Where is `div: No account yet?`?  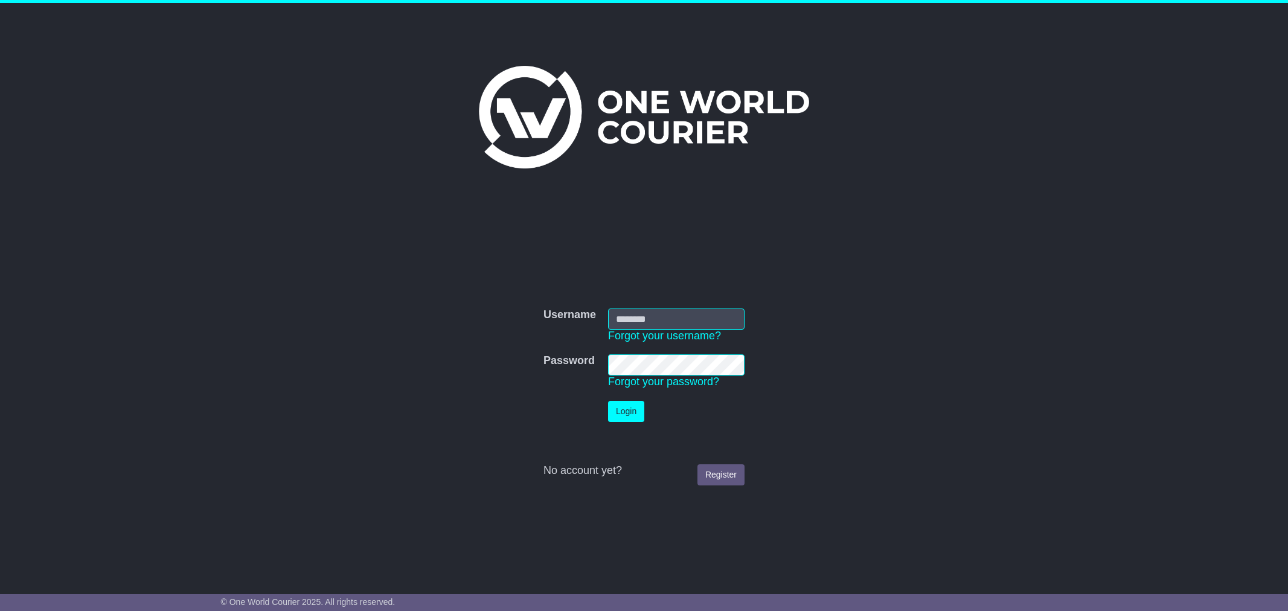
div: No account yet? is located at coordinates (644, 471).